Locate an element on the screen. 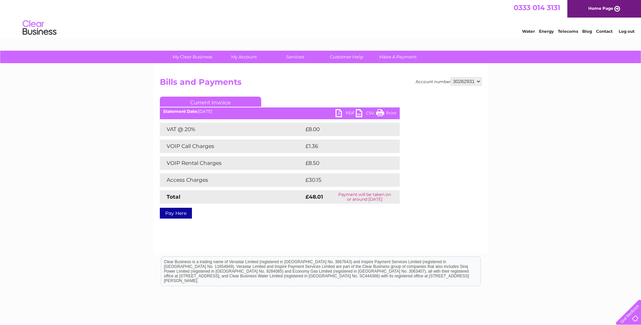 The width and height of the screenshot is (641, 325). div: Account number is located at coordinates (448, 81).